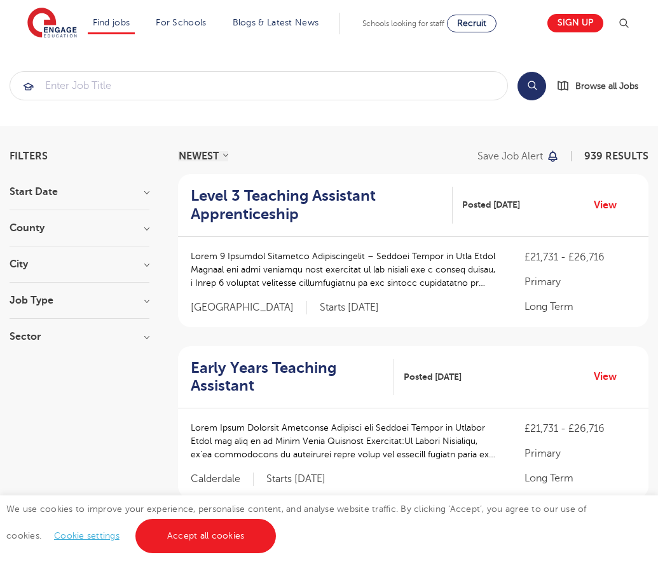 This screenshot has height=564, width=658. I want to click on a: For Schools, so click(181, 22).